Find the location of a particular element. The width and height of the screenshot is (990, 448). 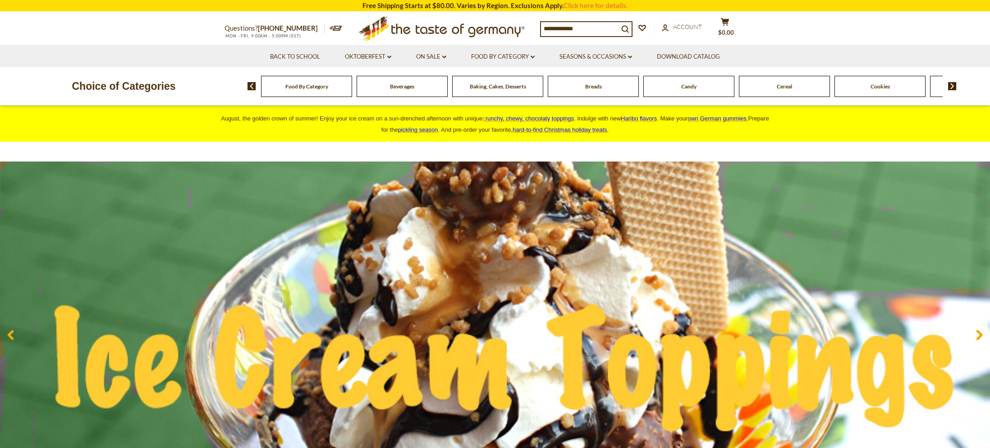

p: Questions? is located at coordinates (274, 28).